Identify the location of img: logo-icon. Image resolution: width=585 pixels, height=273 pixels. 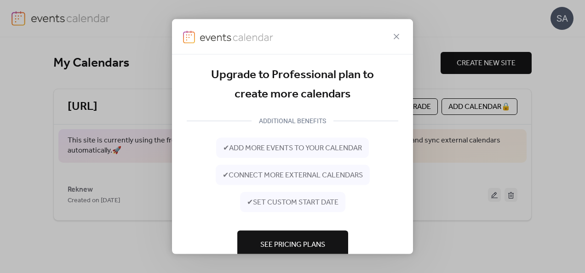
(189, 37).